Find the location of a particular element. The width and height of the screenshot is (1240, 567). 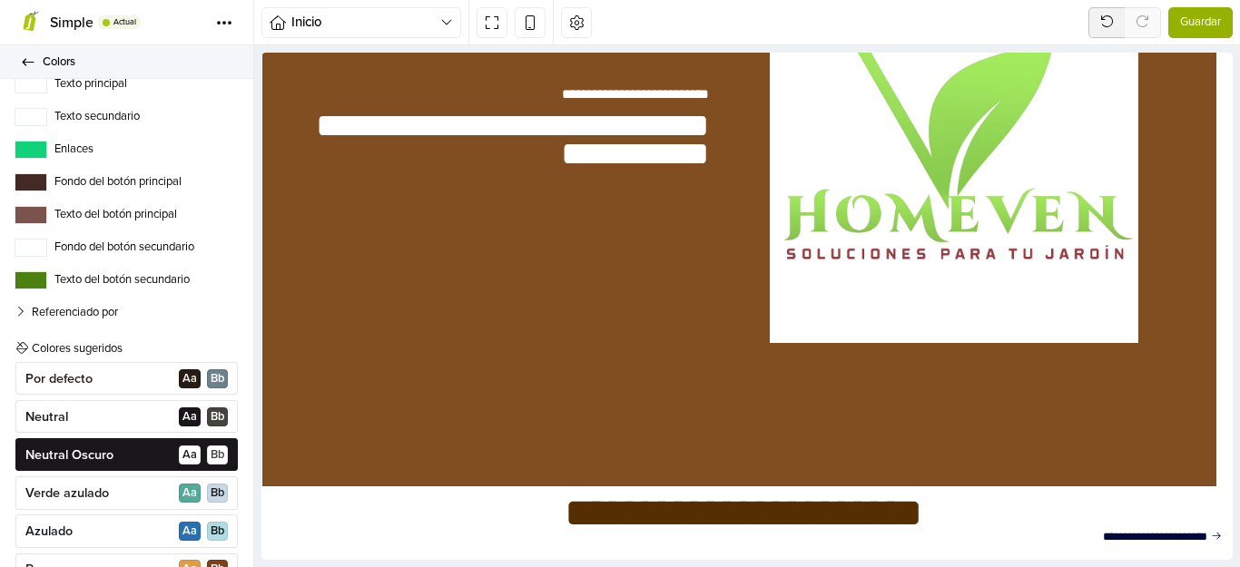

button: Texto secundario is located at coordinates (31, 117).